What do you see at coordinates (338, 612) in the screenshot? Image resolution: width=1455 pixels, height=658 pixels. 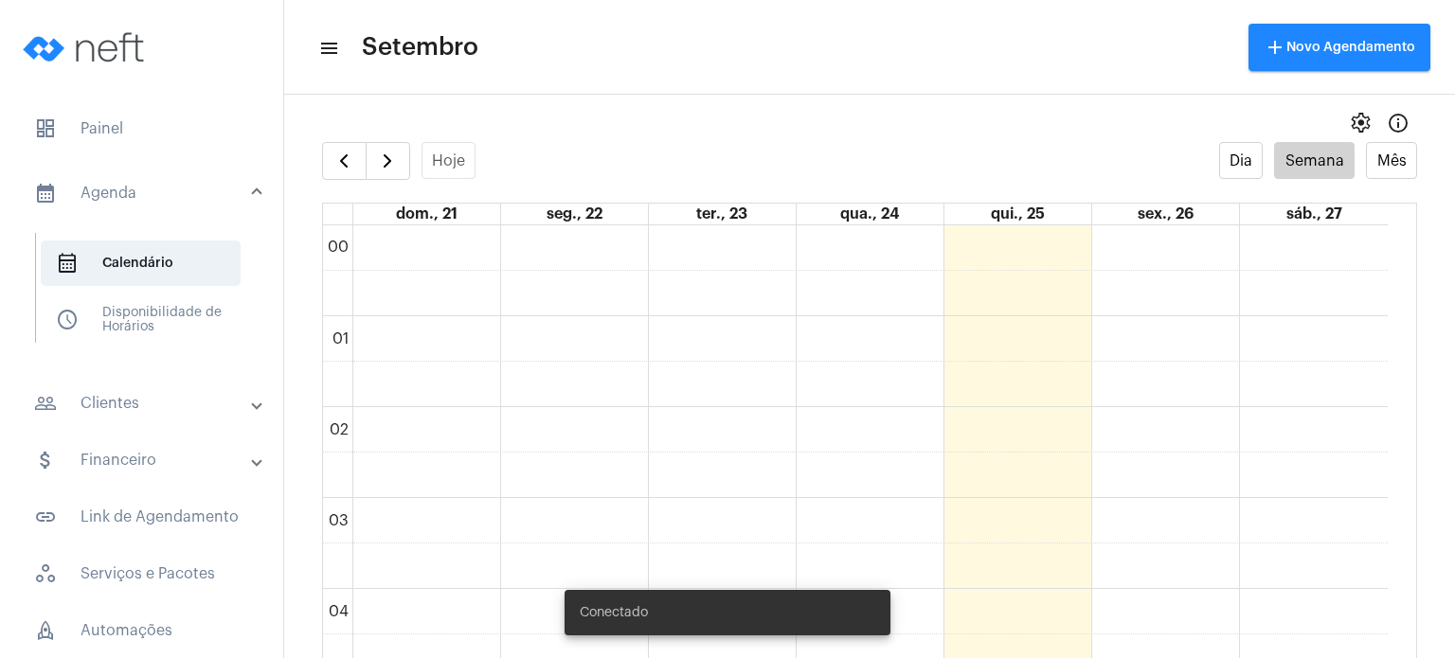 I see `div: 04` at bounding box center [338, 612].